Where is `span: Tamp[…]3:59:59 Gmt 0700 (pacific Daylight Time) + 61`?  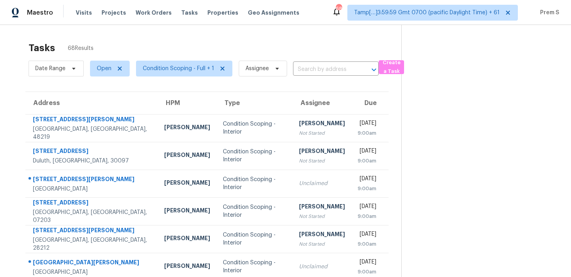 span: Tamp[…]3:59:59 Gmt 0700 (pacific Daylight Time) + 61 is located at coordinates (427, 13).